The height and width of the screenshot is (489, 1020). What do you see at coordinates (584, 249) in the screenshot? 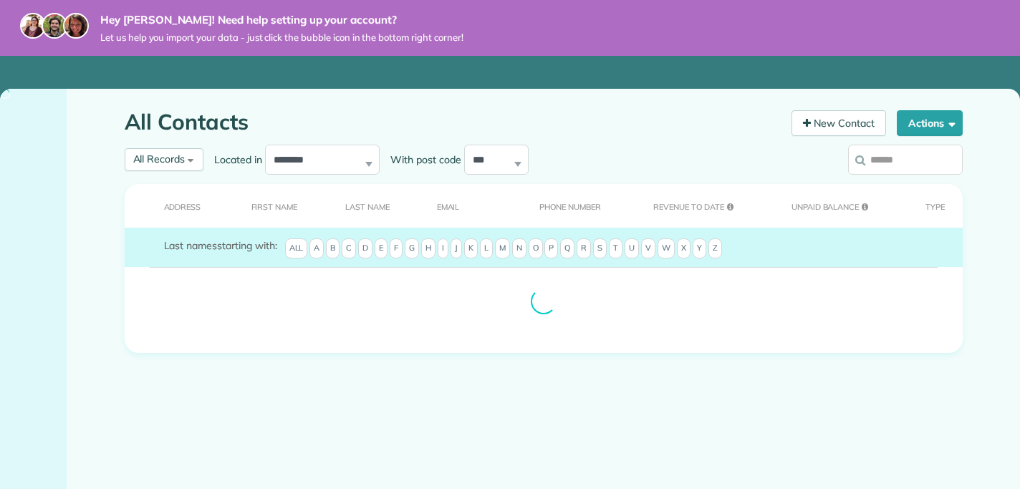
I see `span: R` at bounding box center [584, 249].